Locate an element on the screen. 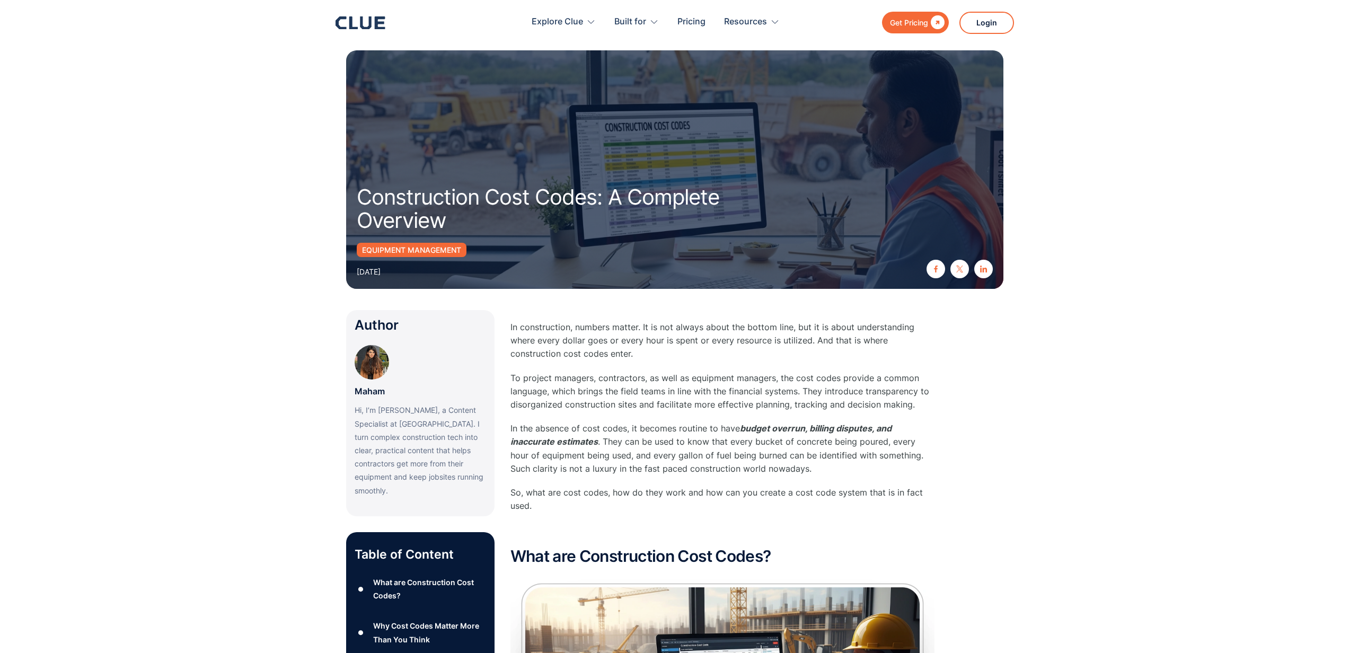 Image resolution: width=1349 pixels, height=653 pixels. p: In the absence of cost codes, it becomes routine to have . They can be used to know that every bu... is located at coordinates (722, 448).